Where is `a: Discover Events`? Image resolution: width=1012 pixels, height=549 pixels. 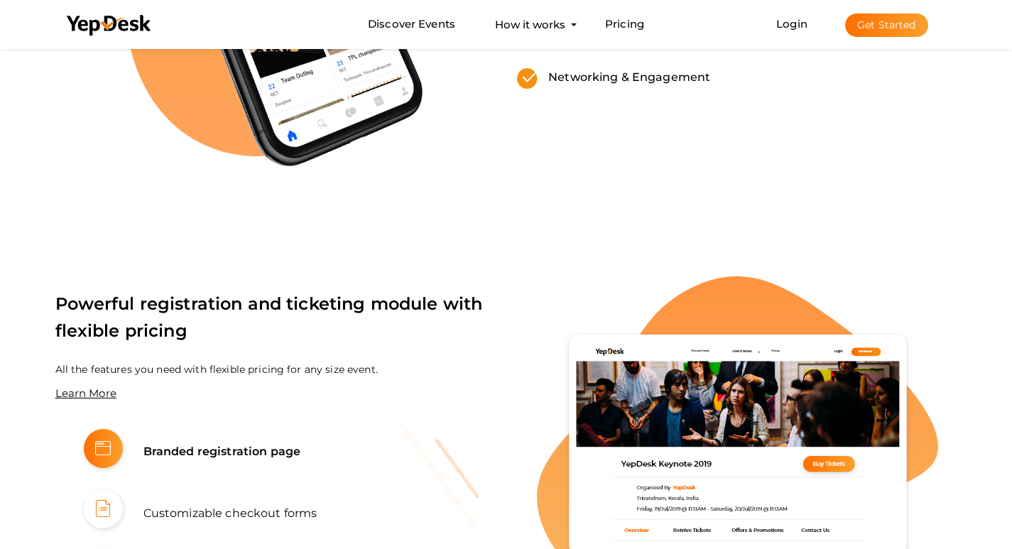 a: Discover Events is located at coordinates (411, 24).